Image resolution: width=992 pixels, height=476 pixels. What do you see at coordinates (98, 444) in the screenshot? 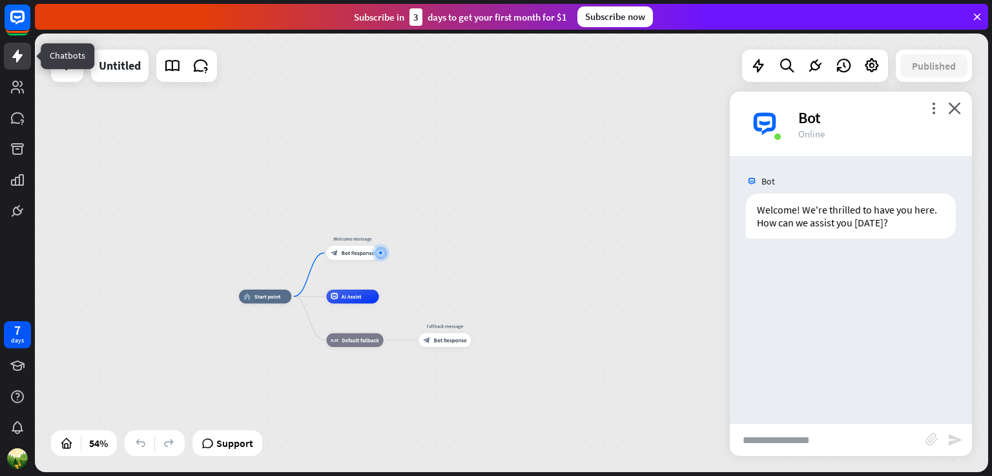
I see `div: 54%` at bounding box center [98, 444].